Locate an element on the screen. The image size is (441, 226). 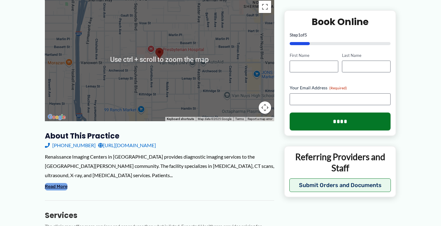
h2: Book Online is located at coordinates (340, 21).